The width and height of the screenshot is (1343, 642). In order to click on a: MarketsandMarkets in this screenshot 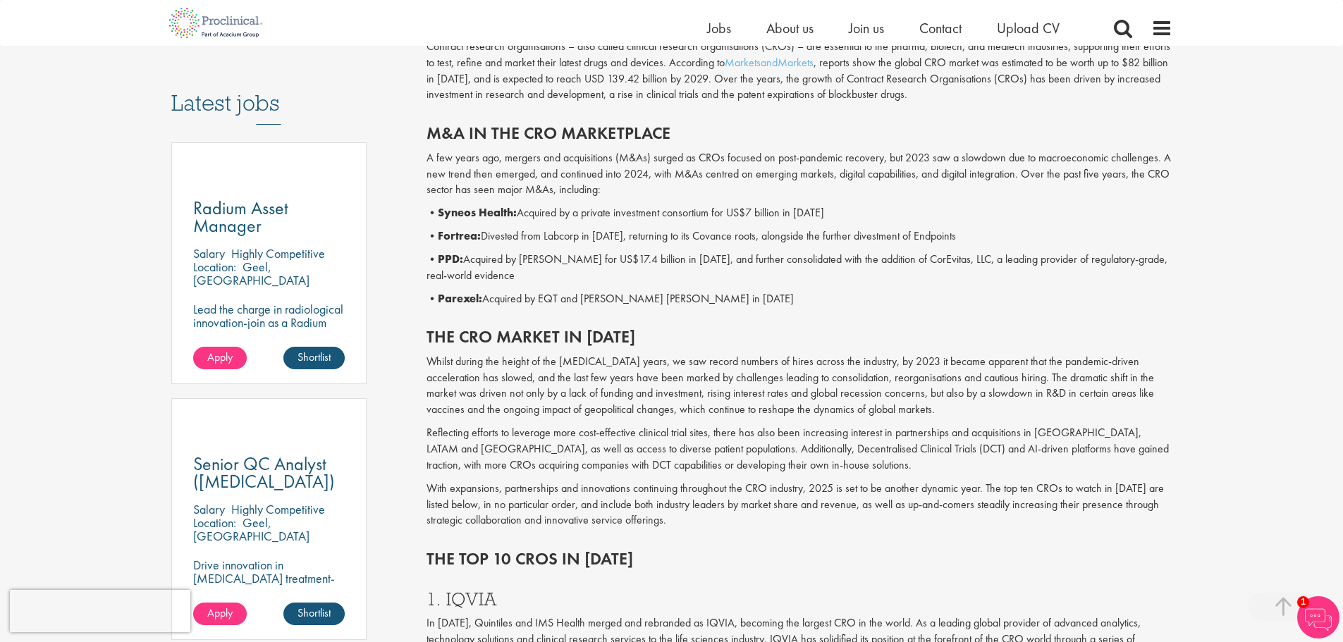, I will do `click(769, 62)`.